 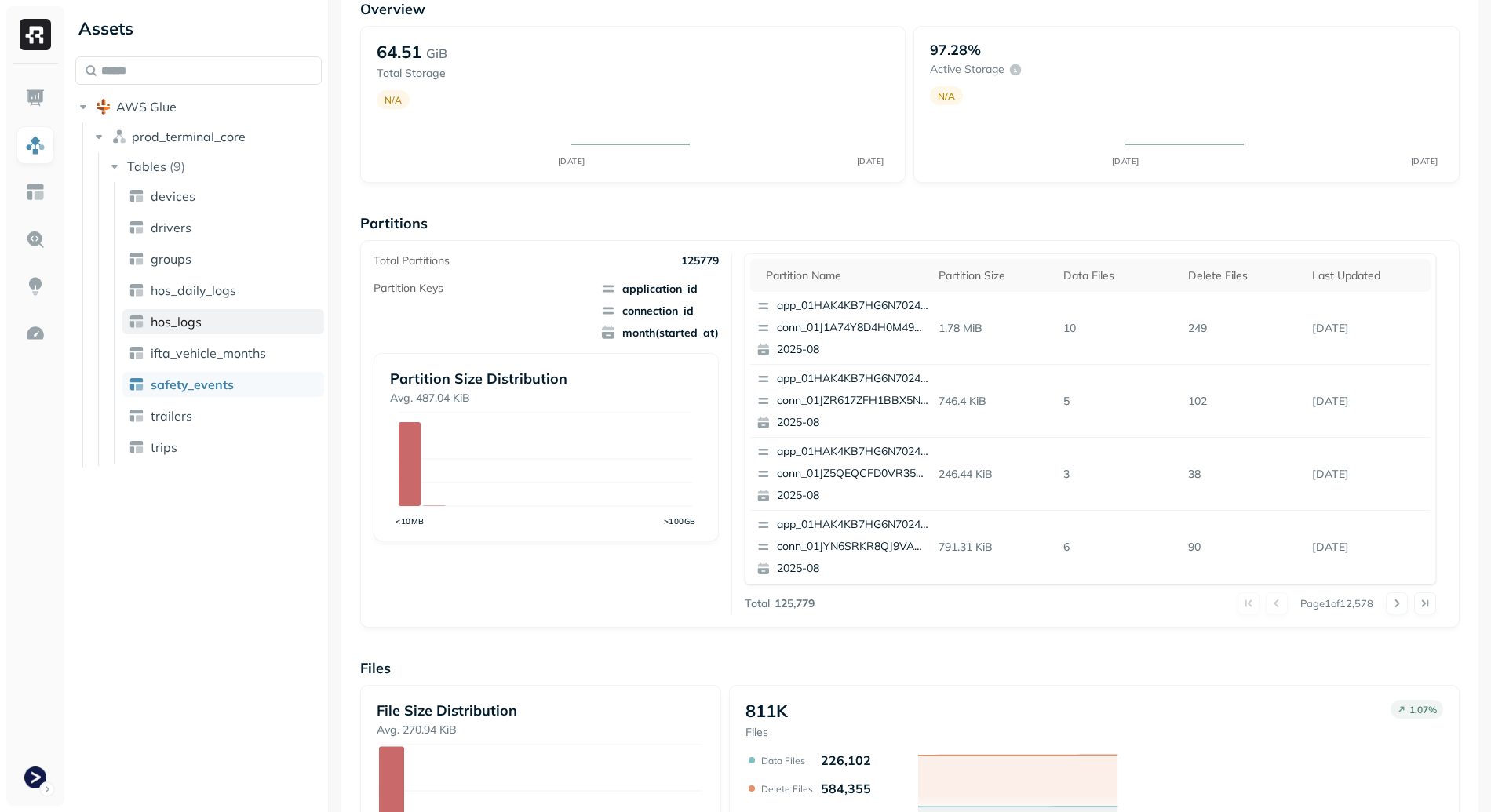 I want to click on span: devices, so click(x=173, y=196).